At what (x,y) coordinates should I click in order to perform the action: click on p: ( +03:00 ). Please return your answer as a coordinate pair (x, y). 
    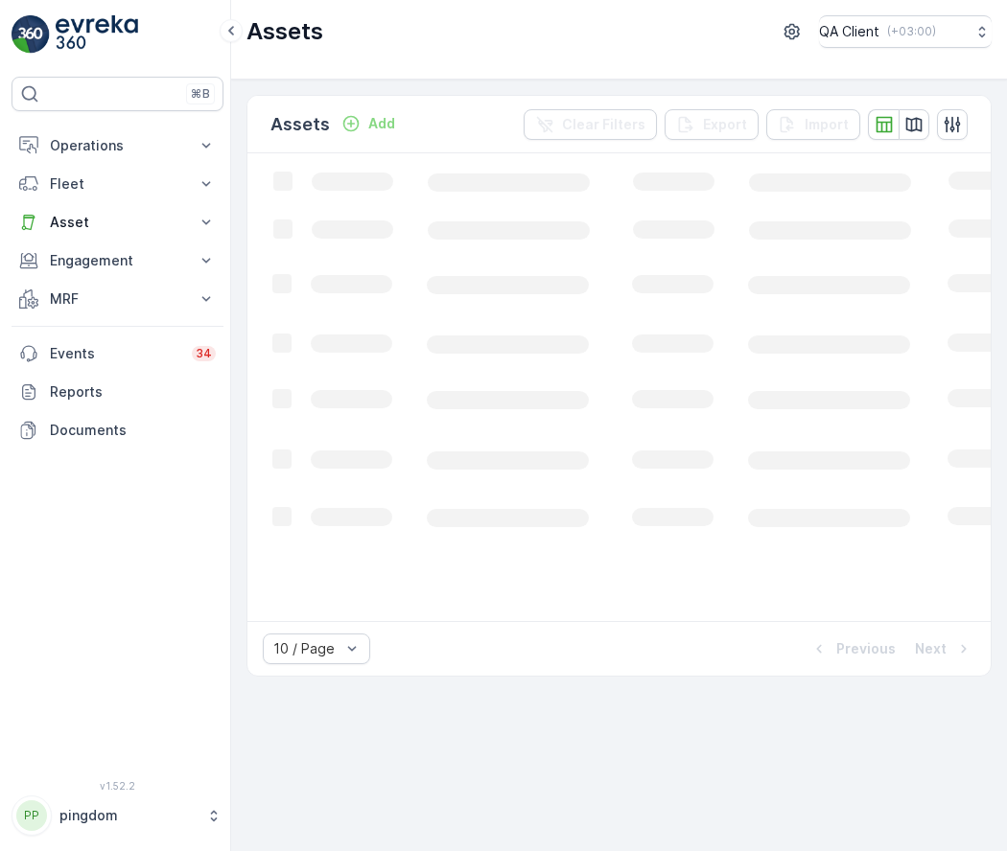
    Looking at the image, I should click on (911, 32).